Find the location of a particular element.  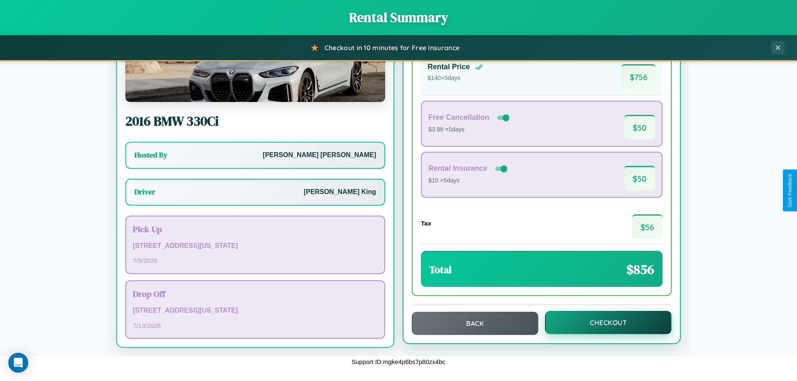

span: Checkout in 10 minutes for Free Insurance is located at coordinates (392, 48).